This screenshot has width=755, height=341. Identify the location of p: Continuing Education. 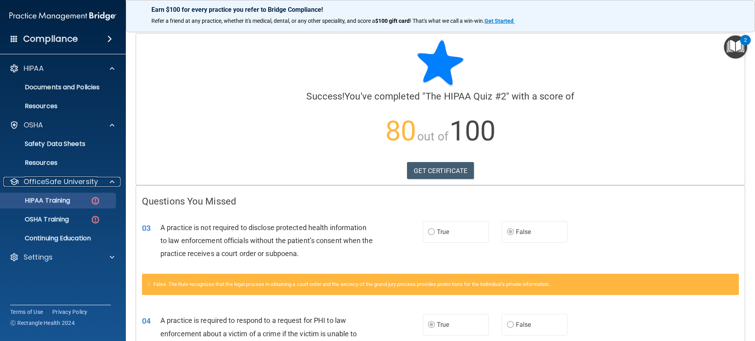
(59, 238).